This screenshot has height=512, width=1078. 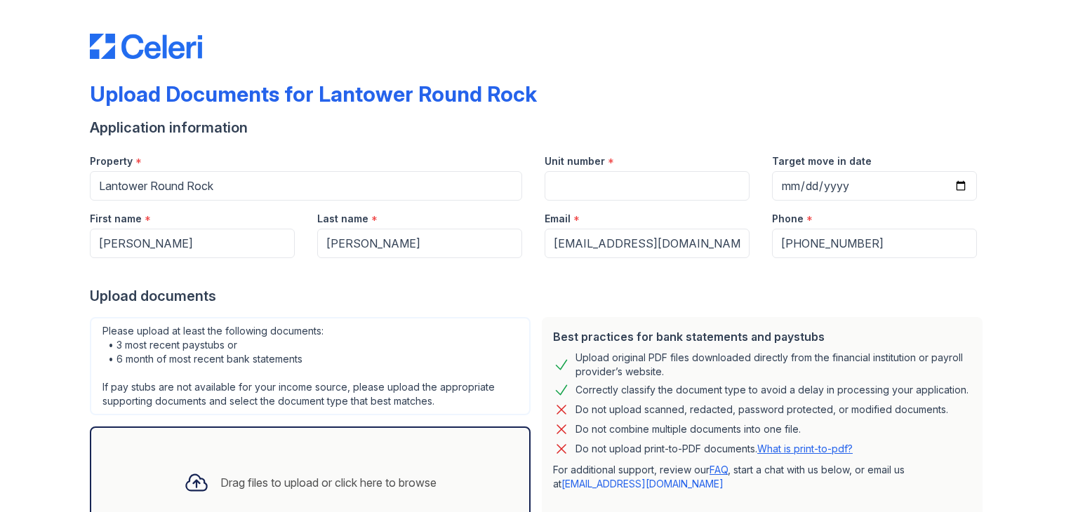 What do you see at coordinates (772, 390) in the screenshot?
I see `div: Correctly classify the document type to avoid a delay in processing your application.` at bounding box center [772, 390].